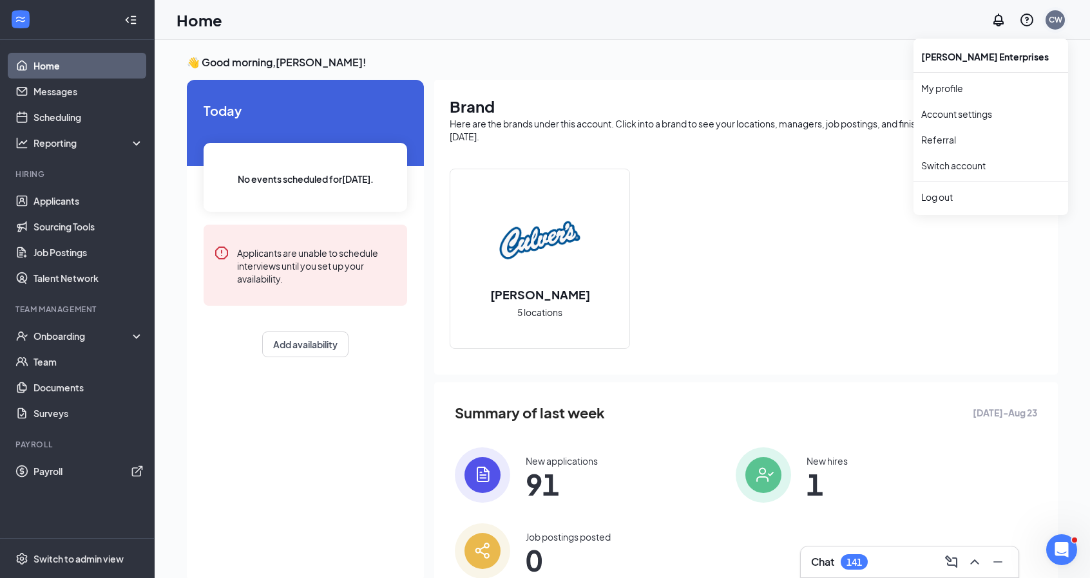 The width and height of the screenshot is (1090, 578). What do you see at coordinates (317, 265) in the screenshot?
I see `div: Applicants are unable to schedule interviews until you set up your availability.` at bounding box center [317, 265].